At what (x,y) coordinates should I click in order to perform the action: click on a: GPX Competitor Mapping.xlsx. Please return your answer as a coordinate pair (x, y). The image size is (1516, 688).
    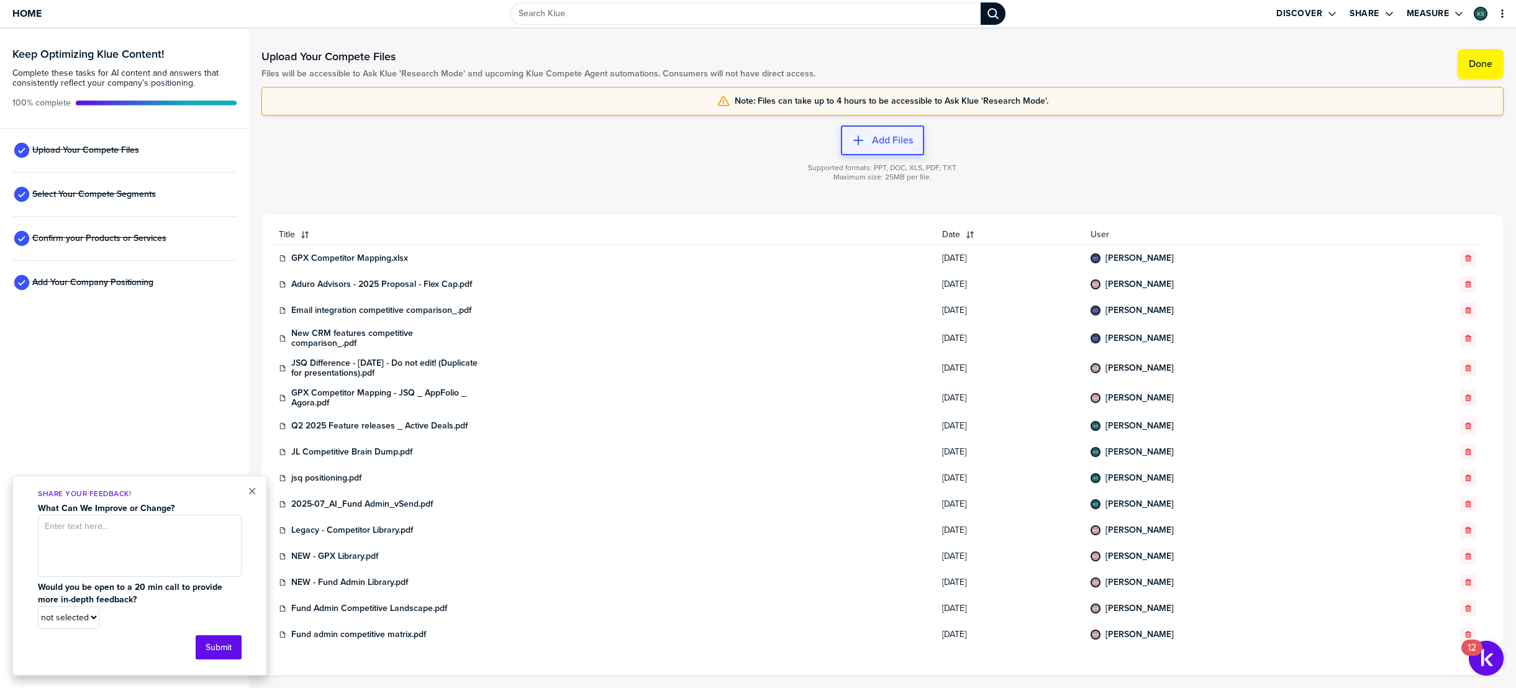
    Looking at the image, I should click on (350, 258).